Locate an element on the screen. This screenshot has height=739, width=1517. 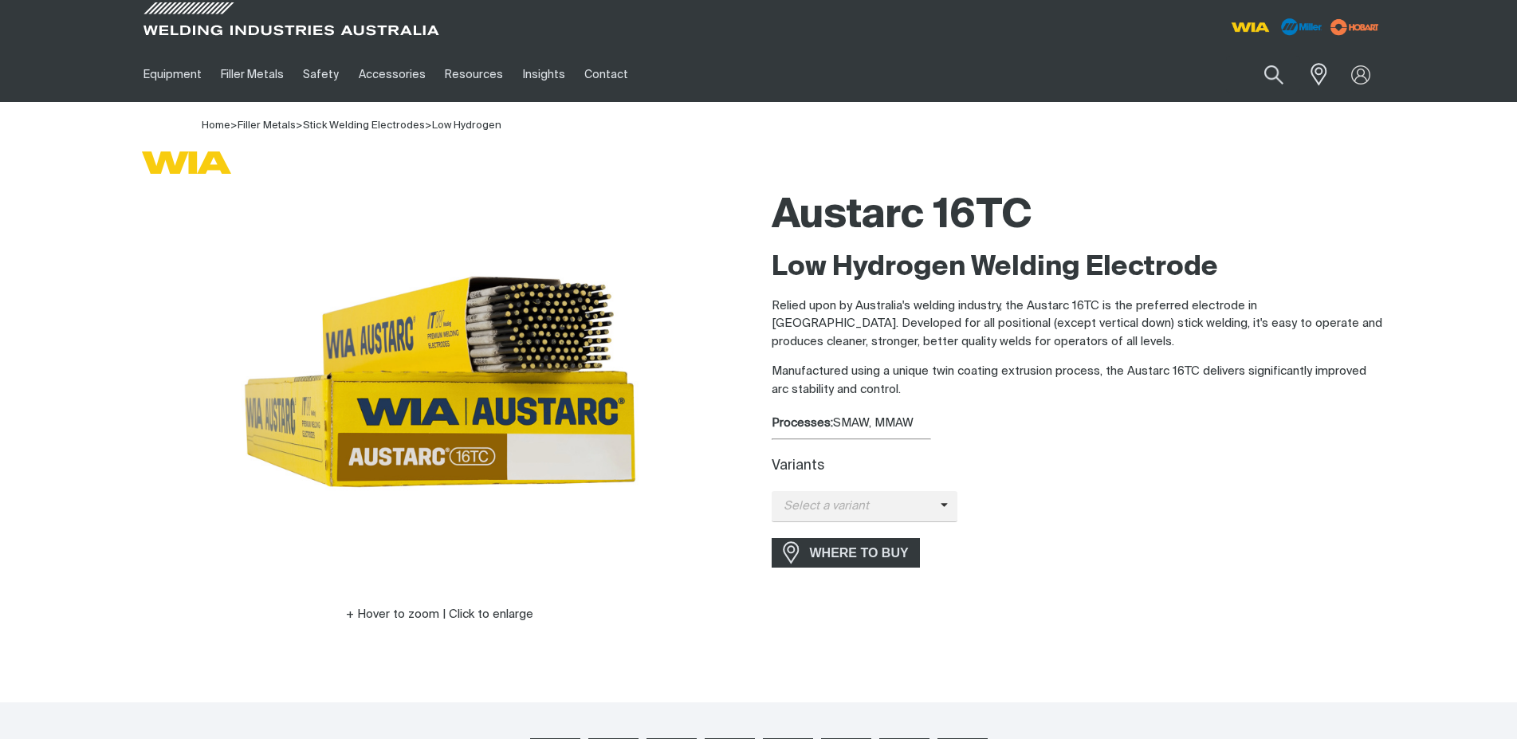
a: Low Hydrogen is located at coordinates (466, 125).